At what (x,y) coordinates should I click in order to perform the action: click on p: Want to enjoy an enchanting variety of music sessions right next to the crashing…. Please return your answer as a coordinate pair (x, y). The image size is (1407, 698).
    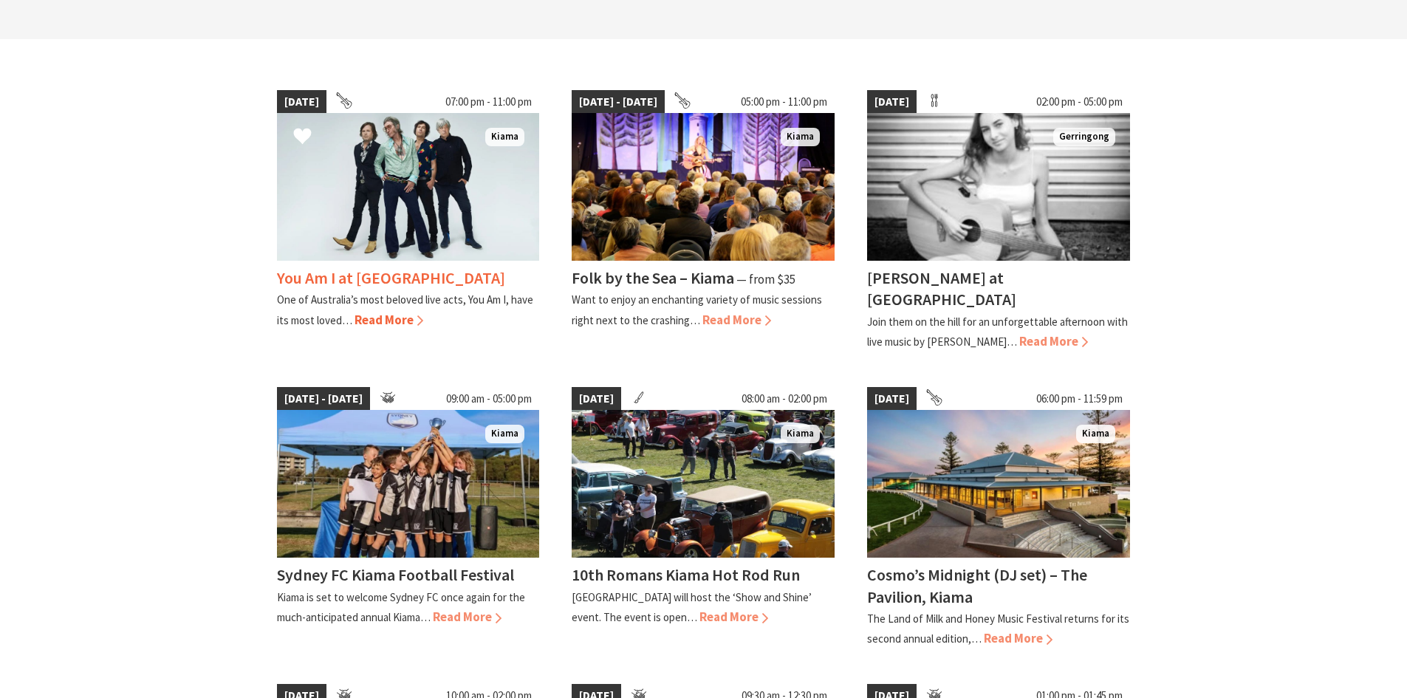
    Looking at the image, I should click on (696, 309).